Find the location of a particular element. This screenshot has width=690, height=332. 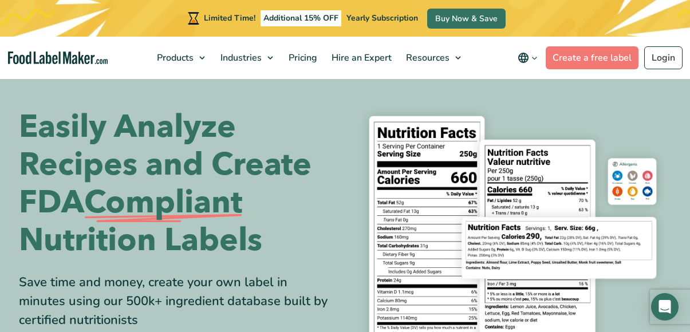

a: Industries is located at coordinates (246, 58).